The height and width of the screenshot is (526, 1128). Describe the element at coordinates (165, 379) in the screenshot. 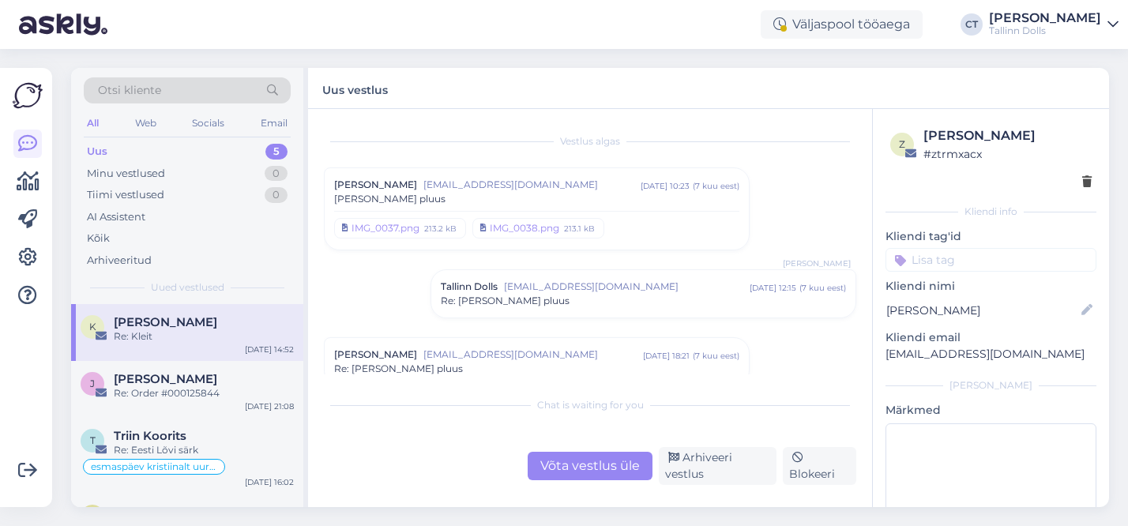

I see `span: Janne Kirmet` at that location.